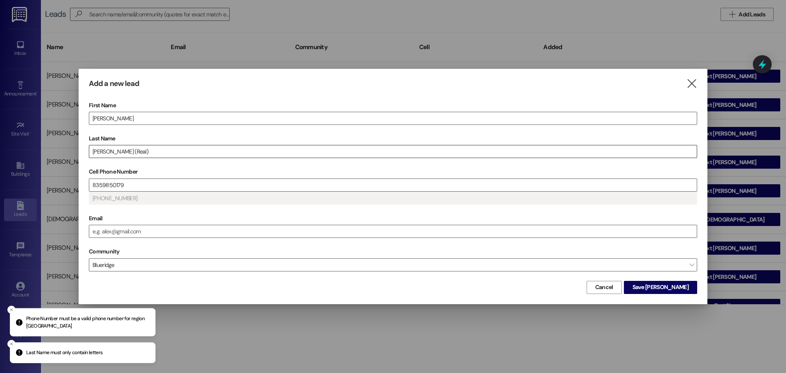 The height and width of the screenshot is (373, 786). Describe the element at coordinates (393, 151) in the screenshot. I see `input: e.g. Smith` at that location.